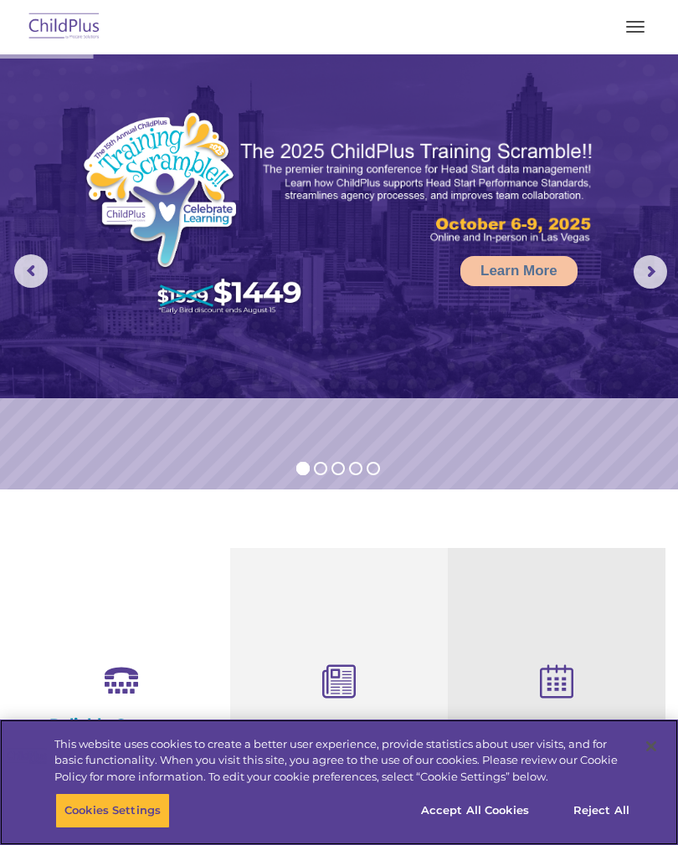 The width and height of the screenshot is (678, 845). What do you see at coordinates (475, 811) in the screenshot?
I see `button: Accept All Cookies` at bounding box center [475, 811].